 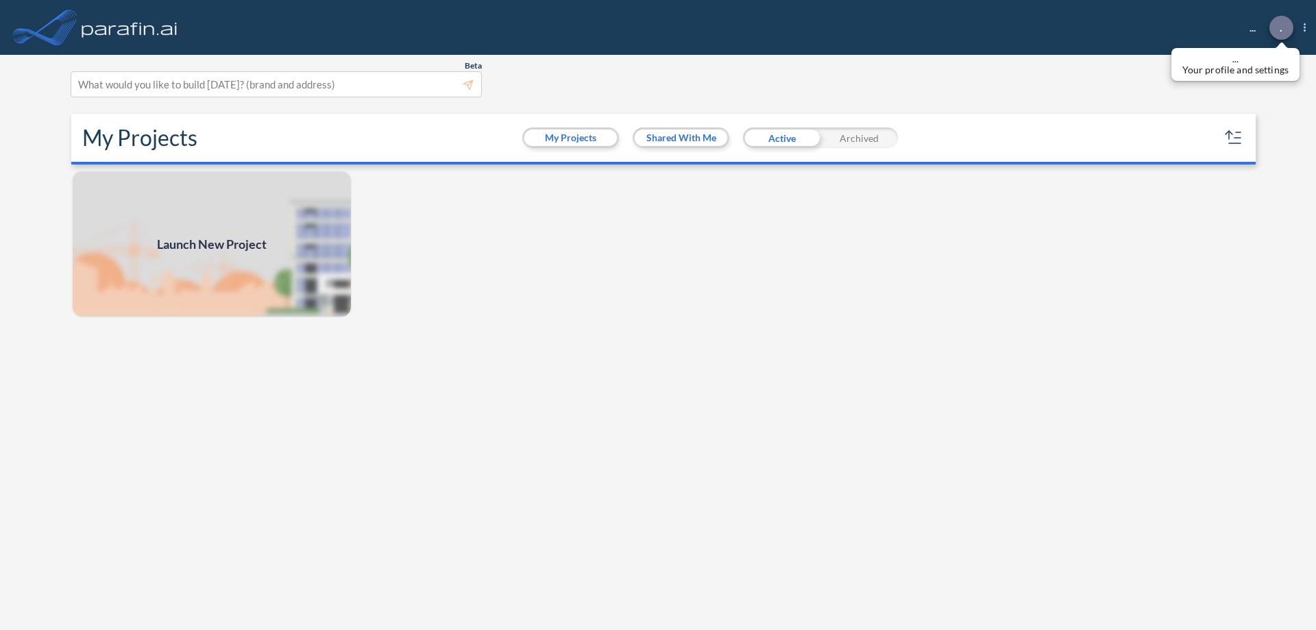 I want to click on span: Beta, so click(x=473, y=66).